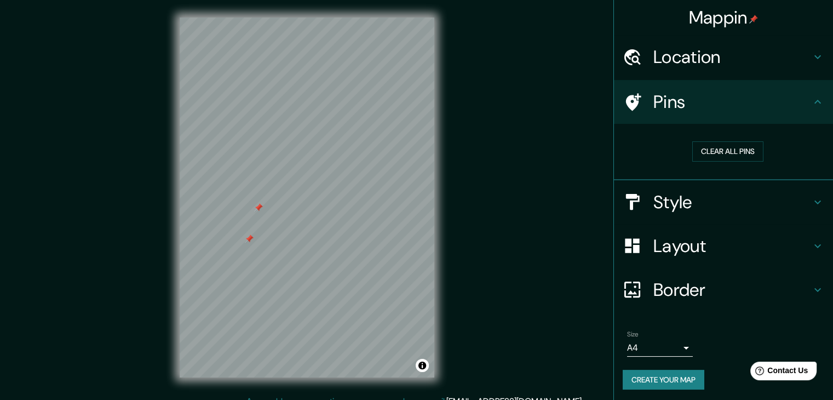 Image resolution: width=833 pixels, height=400 pixels. Describe the element at coordinates (723, 57) in the screenshot. I see `div: Location` at that location.